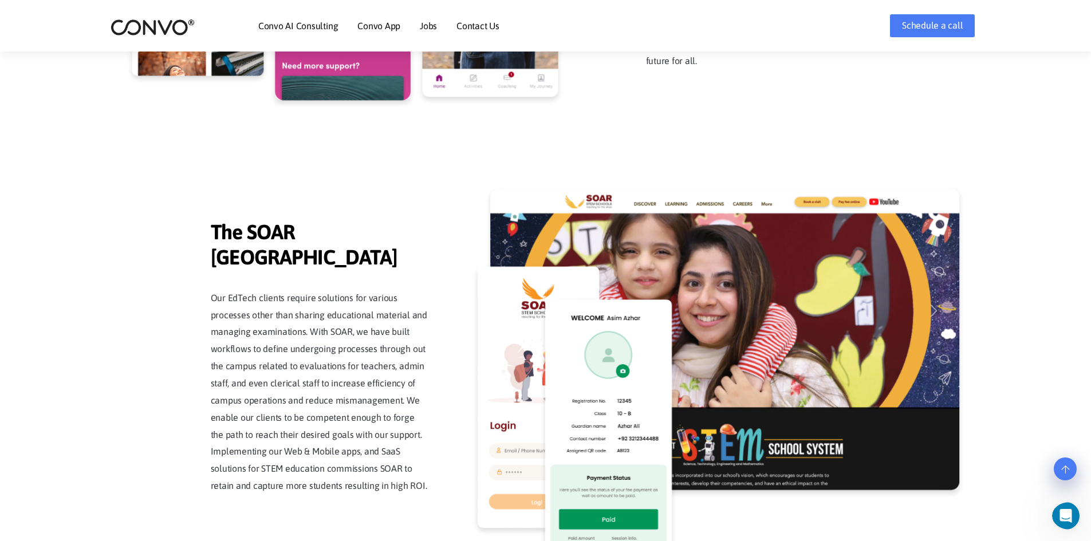 The image size is (1091, 541). What do you see at coordinates (298, 26) in the screenshot?
I see `a: Convo AI Consulting` at bounding box center [298, 26].